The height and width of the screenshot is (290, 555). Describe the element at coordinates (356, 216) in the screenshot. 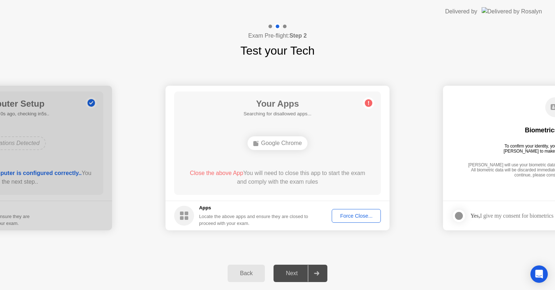

I see `div: Force Close...` at that location.